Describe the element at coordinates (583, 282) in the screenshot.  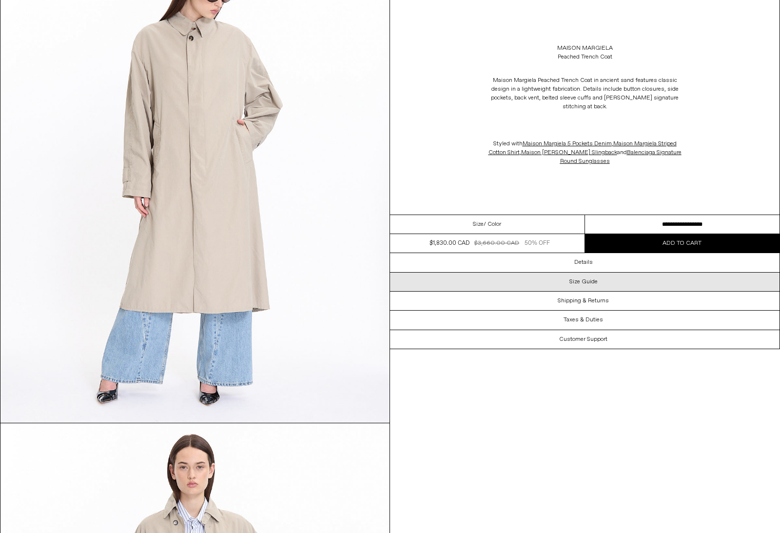
I see `h3: Size Guide` at that location.